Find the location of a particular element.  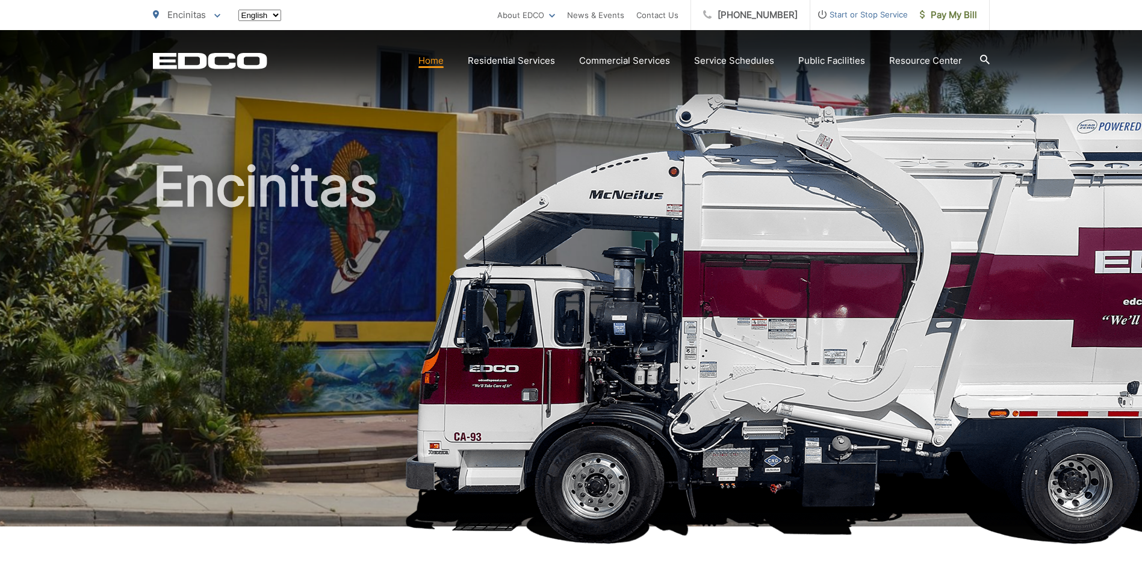

a: Resource Center is located at coordinates (925, 61).